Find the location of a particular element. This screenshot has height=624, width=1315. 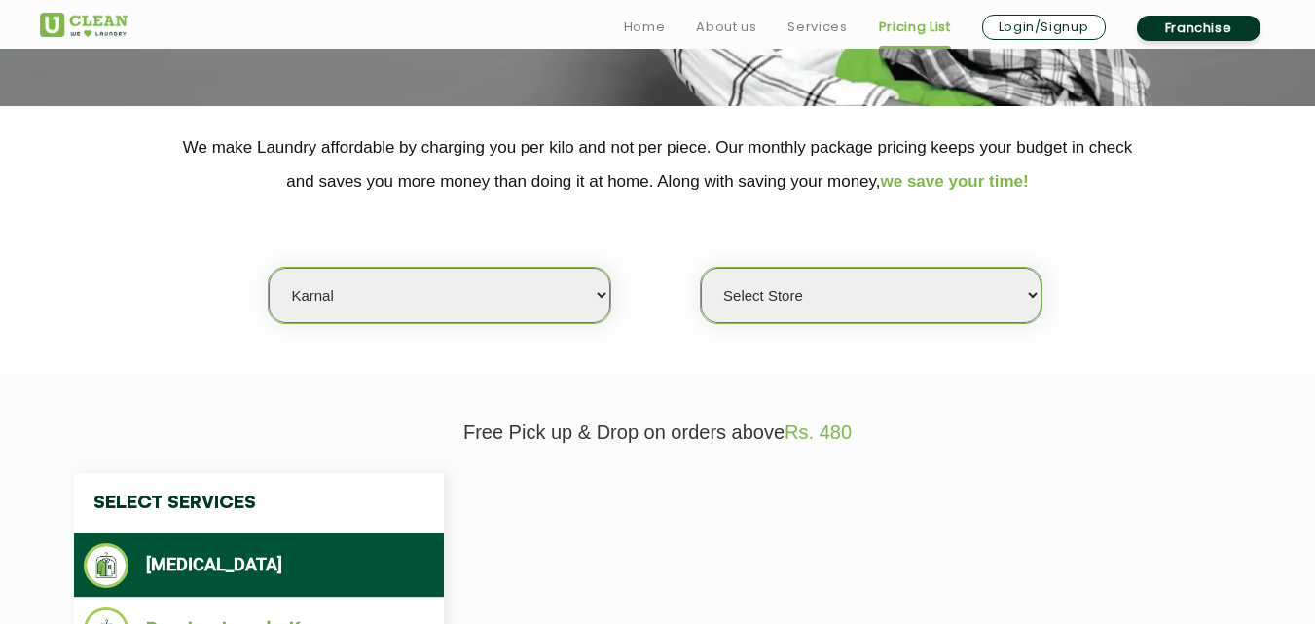

span: Rs. 480 is located at coordinates (818, 432).